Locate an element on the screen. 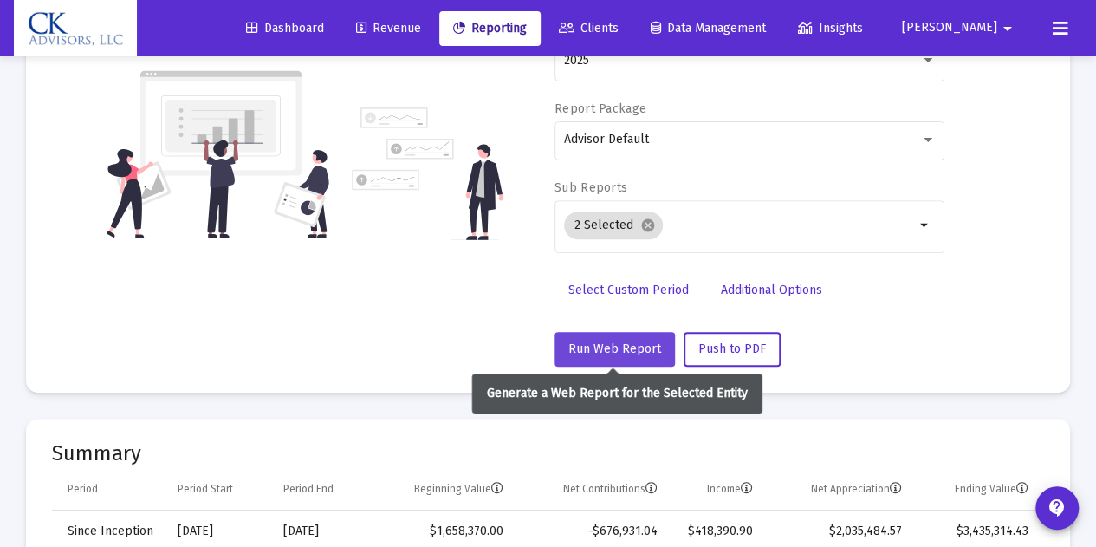 The width and height of the screenshot is (1096, 547). div: Net Contributions is located at coordinates (609, 489).